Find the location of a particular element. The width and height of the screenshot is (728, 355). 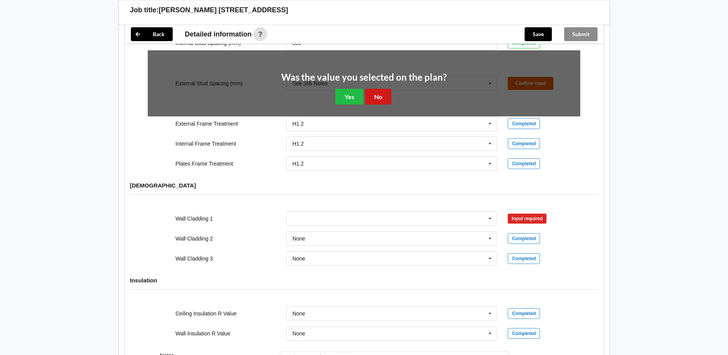

h4: Insulation is located at coordinates (364, 280).